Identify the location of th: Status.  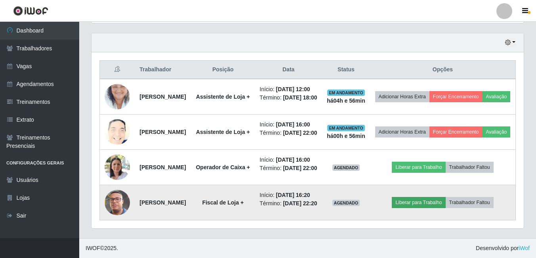
(346, 70).